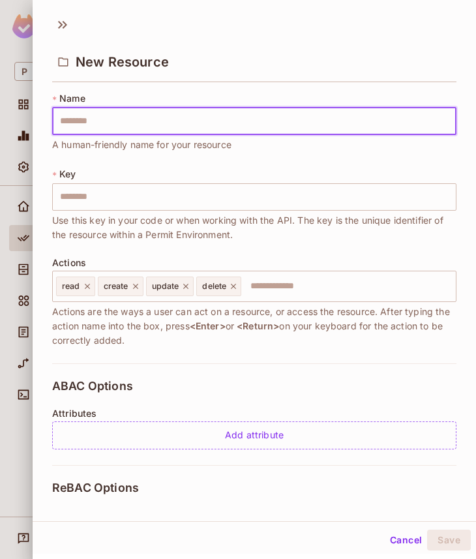 Image resolution: width=476 pixels, height=559 pixels. I want to click on span: ABAC Options, so click(93, 386).